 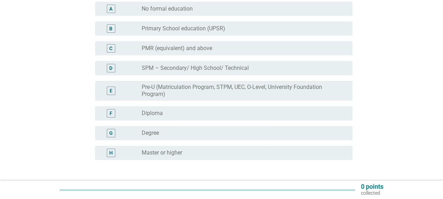 I want to click on p: collected, so click(x=372, y=193).